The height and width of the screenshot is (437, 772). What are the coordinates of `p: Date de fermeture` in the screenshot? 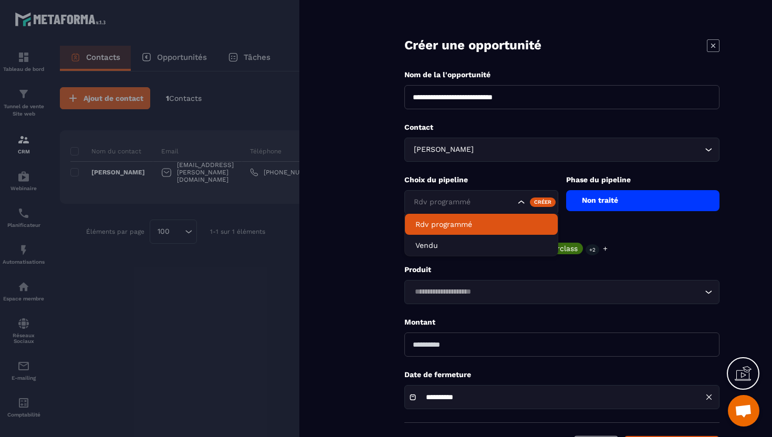 It's located at (562, 375).